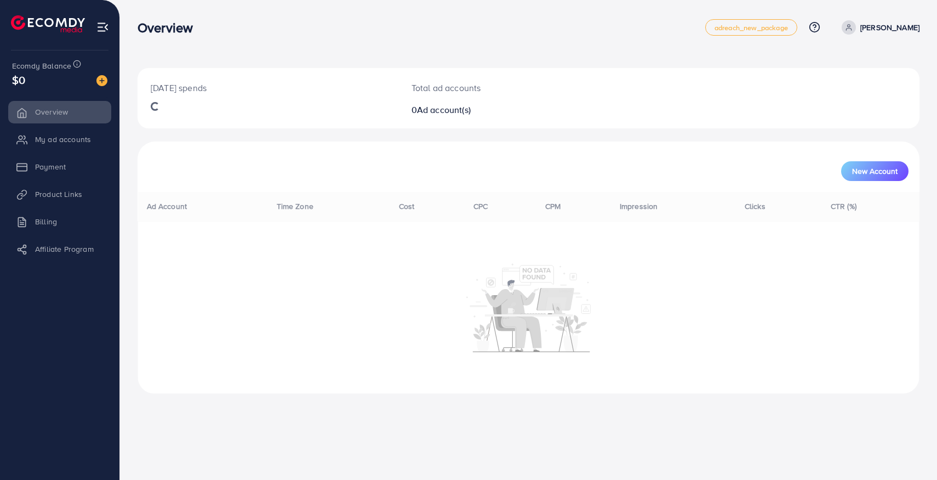 This screenshot has width=937, height=480. What do you see at coordinates (751, 27) in the screenshot?
I see `a: adreach_new_package` at bounding box center [751, 27].